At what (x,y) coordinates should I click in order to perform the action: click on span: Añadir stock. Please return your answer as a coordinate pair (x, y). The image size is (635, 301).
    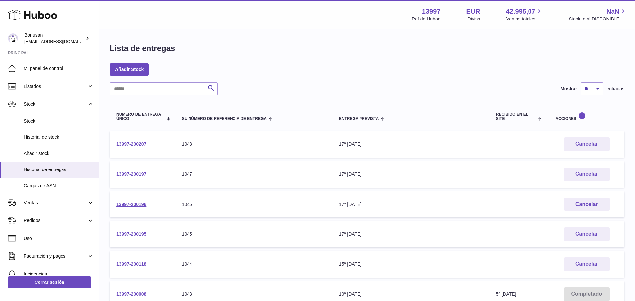
    Looking at the image, I should click on (59, 153).